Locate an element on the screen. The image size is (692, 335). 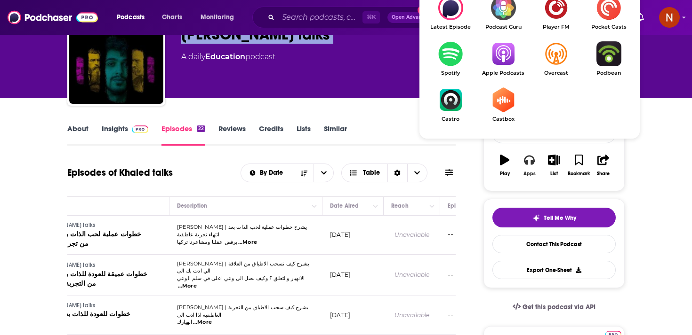
span: خطوات عميقة للعودة للذات بعد الانهيار من التجربة العاطفية is located at coordinates (93, 279).